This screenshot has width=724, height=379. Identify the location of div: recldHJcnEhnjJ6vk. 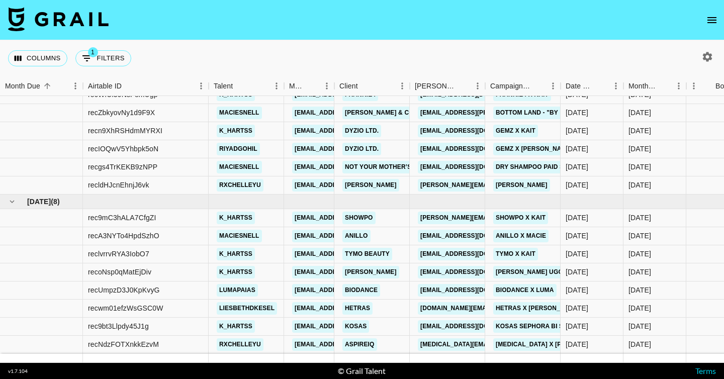
(119, 185).